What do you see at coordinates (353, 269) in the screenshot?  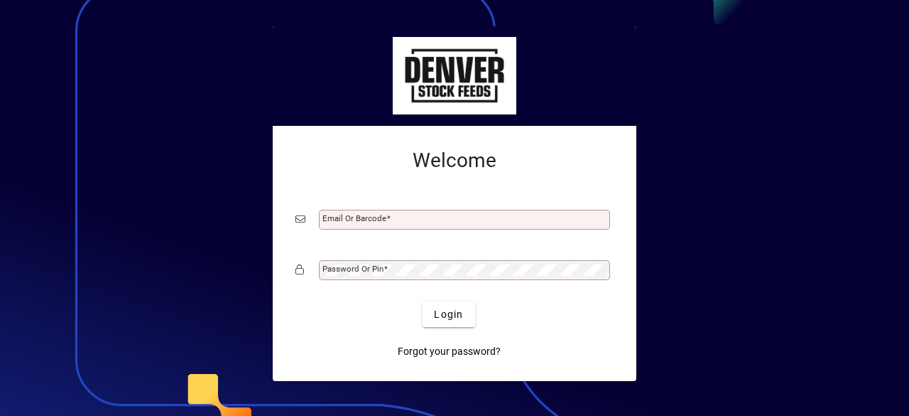 I see `mat-label: Password or Pin` at bounding box center [353, 269].